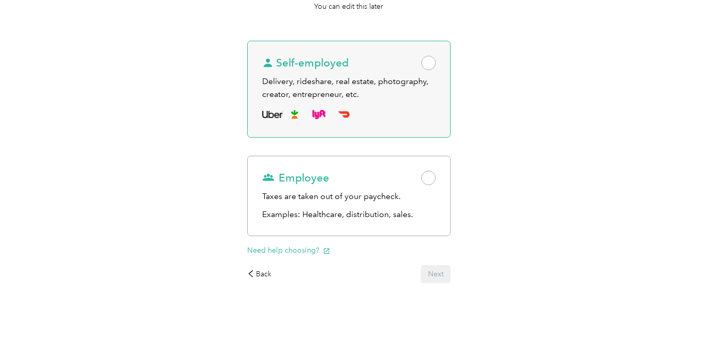 The width and height of the screenshot is (703, 347). I want to click on div: Delivery, rideshare, real estate, photography, creator, entrepreneur, etc., so click(349, 88).